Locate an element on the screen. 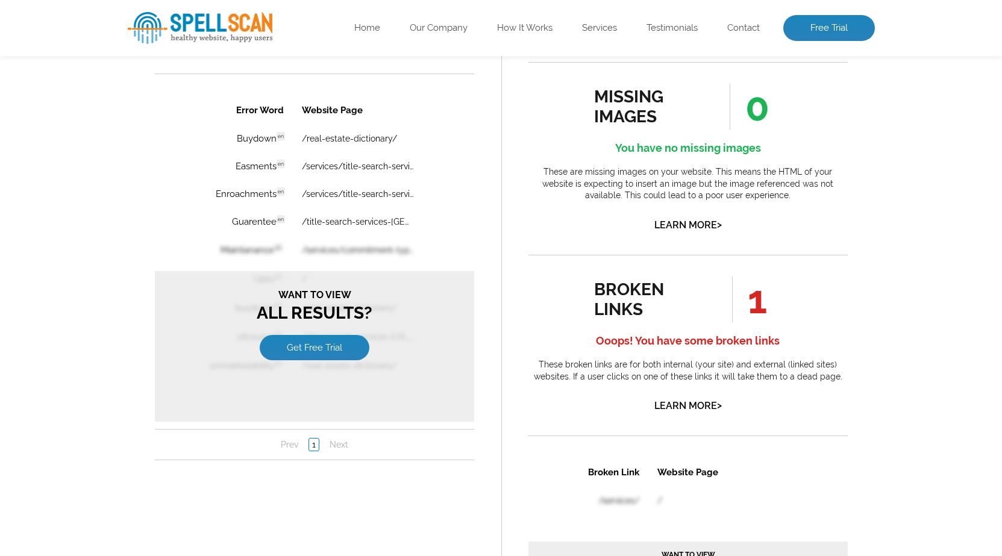 This screenshot has height=556, width=1002. a: Testimonials is located at coordinates (671, 28).